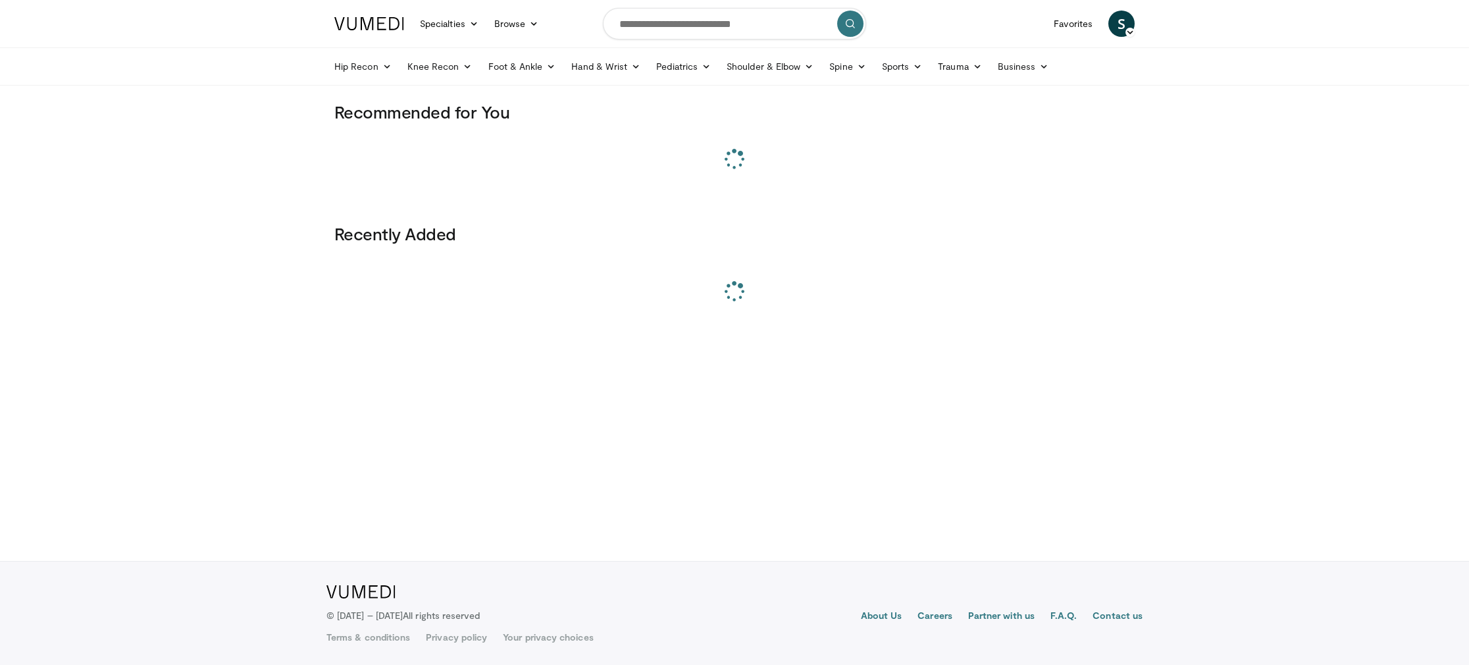 The width and height of the screenshot is (1469, 665). What do you see at coordinates (1073, 24) in the screenshot?
I see `a: Favorites` at bounding box center [1073, 24].